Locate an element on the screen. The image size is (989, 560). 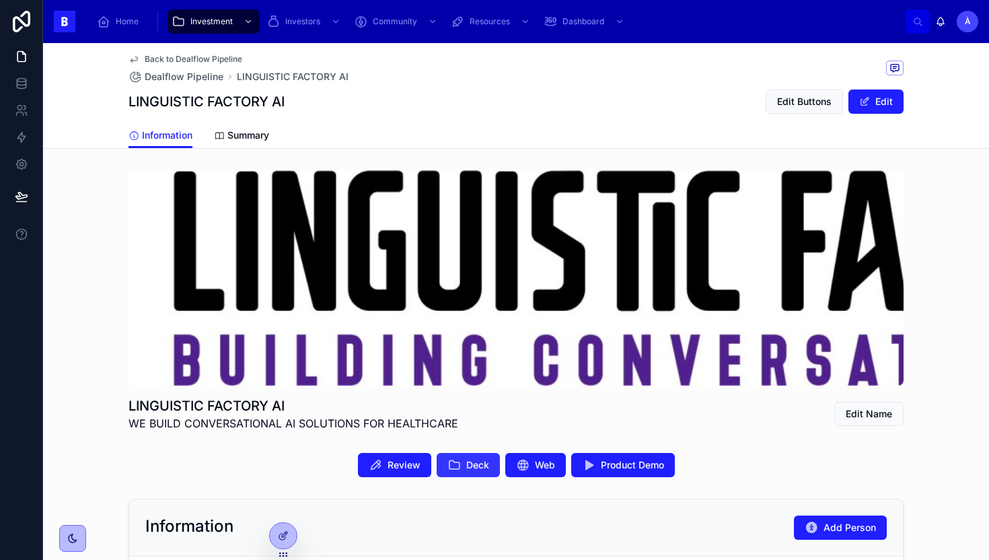
a: Summary is located at coordinates (241, 137).